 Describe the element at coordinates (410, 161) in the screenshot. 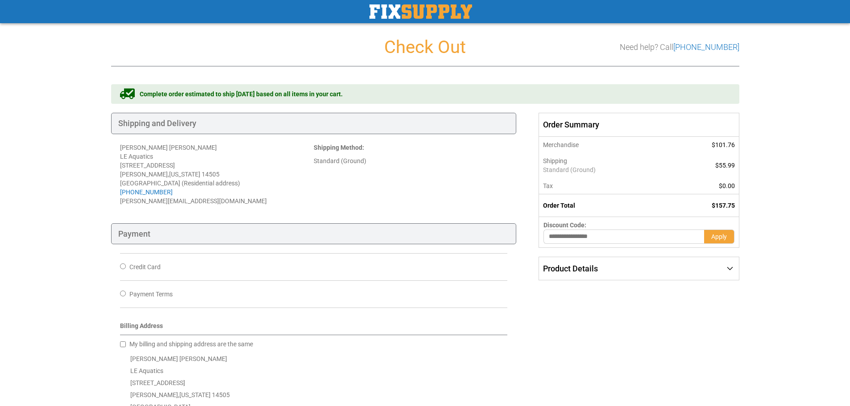

I see `div: Standard (Ground)` at that location.